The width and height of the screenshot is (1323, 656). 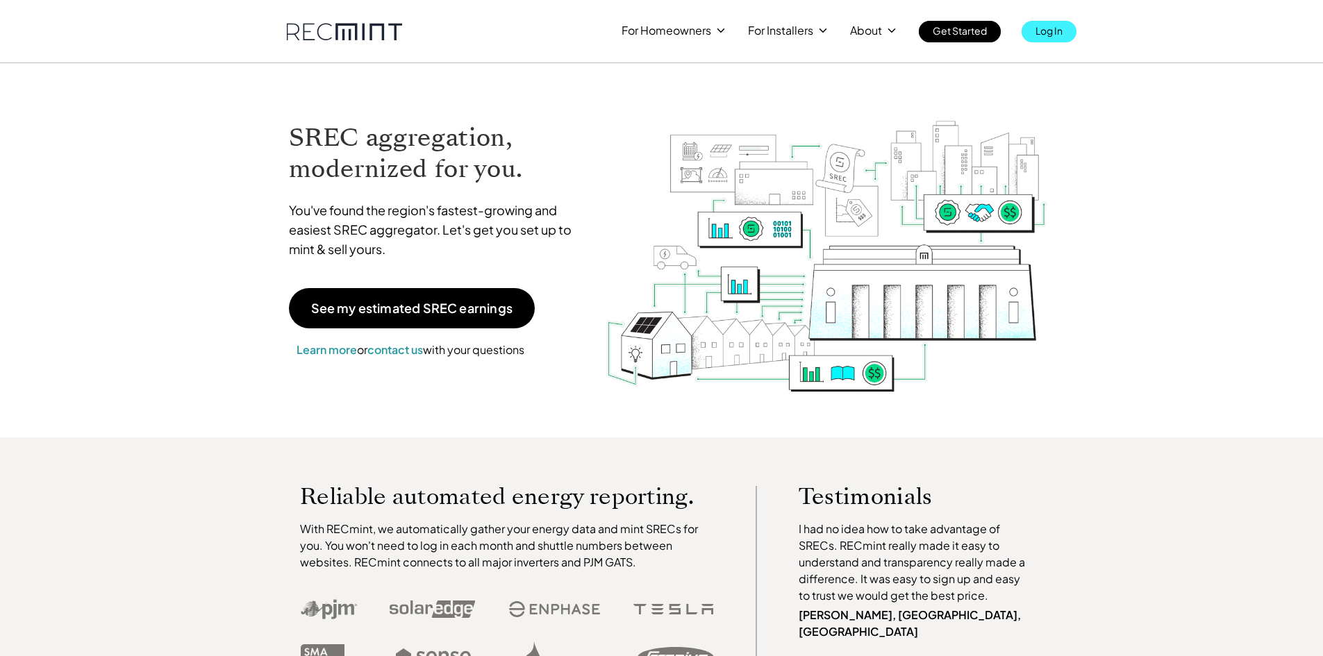 What do you see at coordinates (507, 497) in the screenshot?
I see `p: Reliable automated energy reporting.` at bounding box center [507, 497].